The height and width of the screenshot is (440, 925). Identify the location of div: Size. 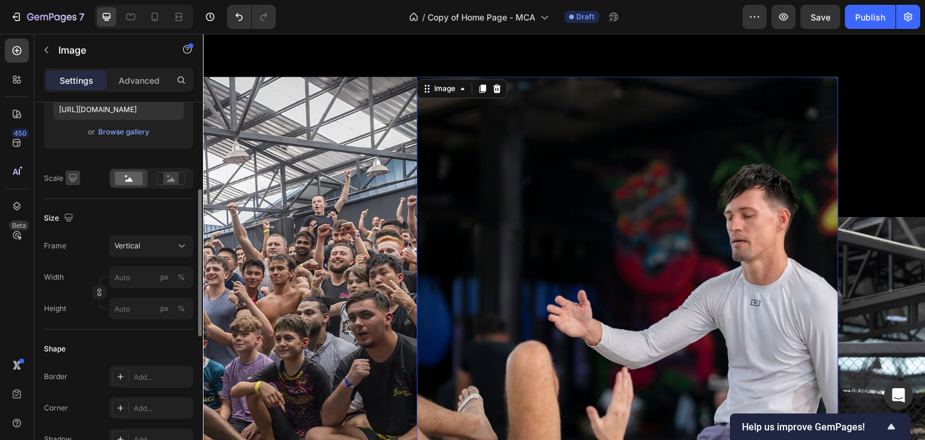
(60, 218).